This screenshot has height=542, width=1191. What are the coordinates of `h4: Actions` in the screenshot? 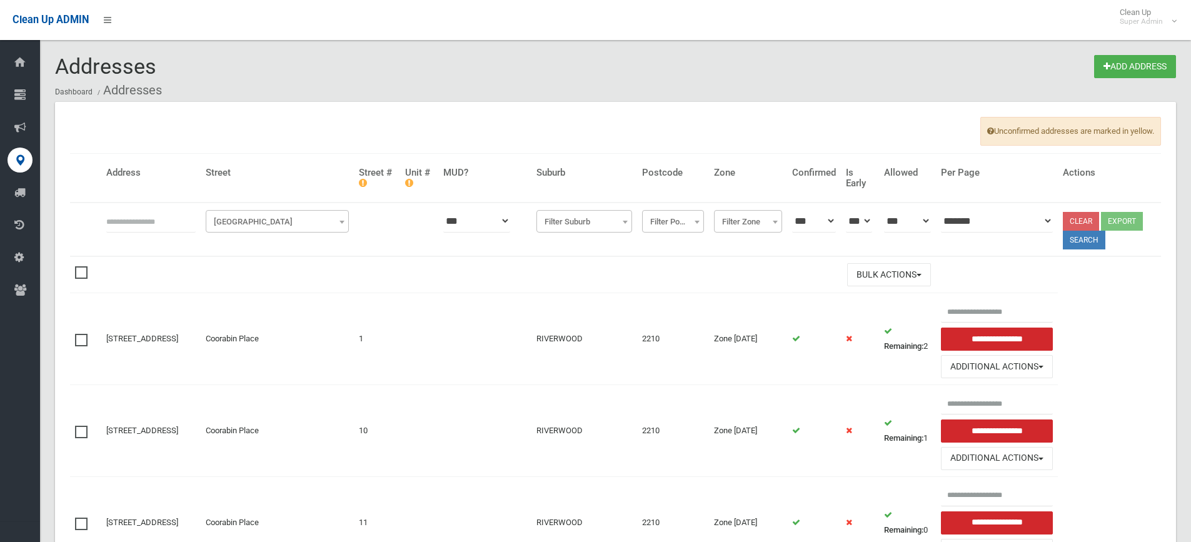 It's located at (1109, 173).